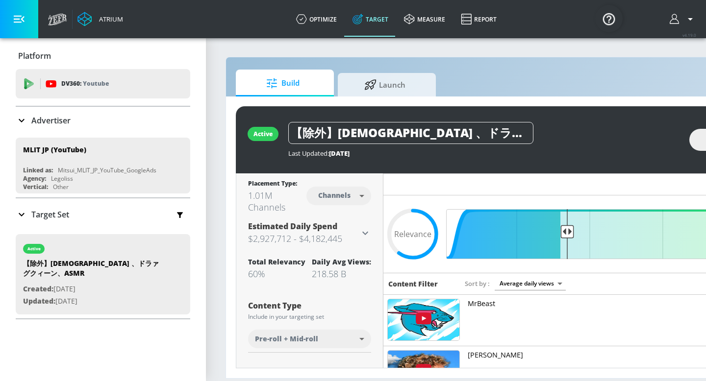 Image resolution: width=706 pixels, height=381 pixels. I want to click on div: Placement Type:, so click(277, 184).